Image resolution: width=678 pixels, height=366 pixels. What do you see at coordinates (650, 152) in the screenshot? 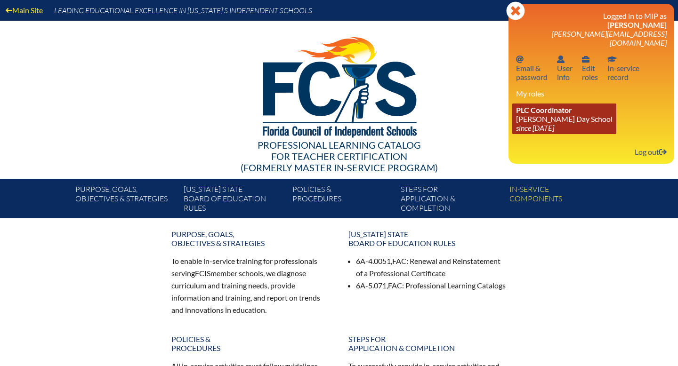
I see `a: Log outLog out` at bounding box center [650, 152].